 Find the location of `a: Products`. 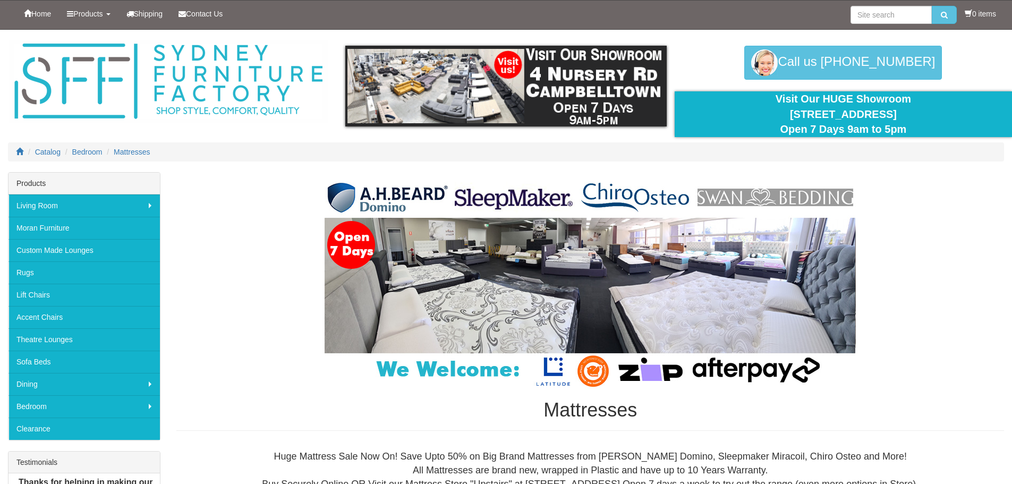

a: Products is located at coordinates (88, 14).